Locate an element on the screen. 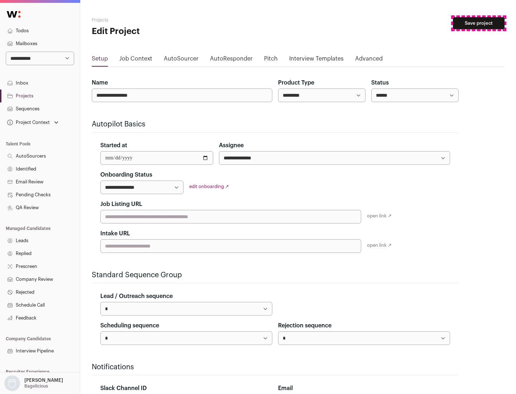 Image resolution: width=516 pixels, height=394 pixels. label: Product Type is located at coordinates (296, 83).